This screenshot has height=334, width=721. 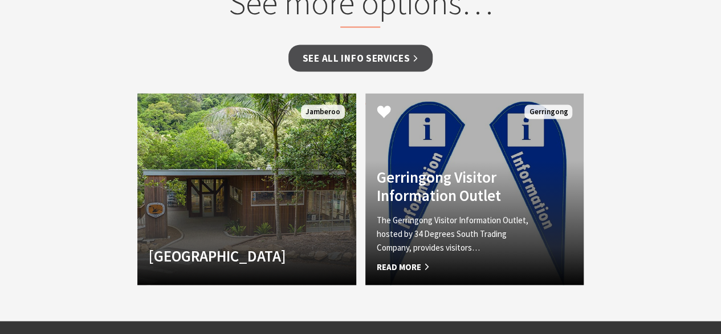 What do you see at coordinates (384, 112) in the screenshot?
I see `button: Click to Favourite Gerringong Visitor Information Outlet` at bounding box center [384, 112].